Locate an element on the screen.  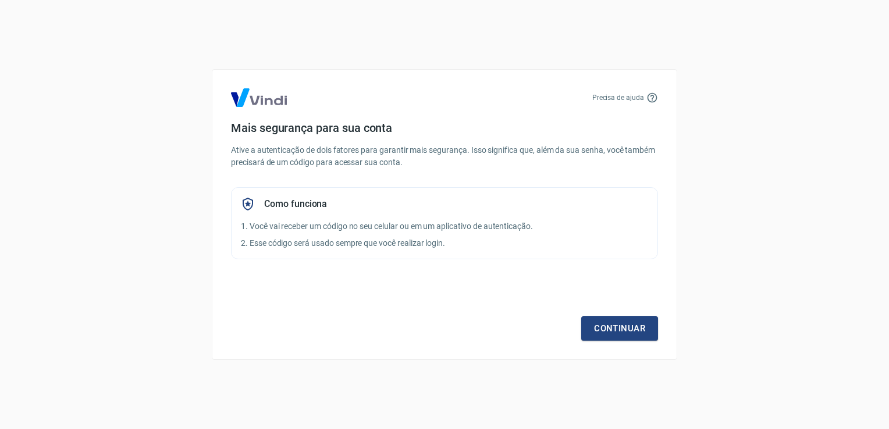
img: Logo Vind is located at coordinates (259, 98).